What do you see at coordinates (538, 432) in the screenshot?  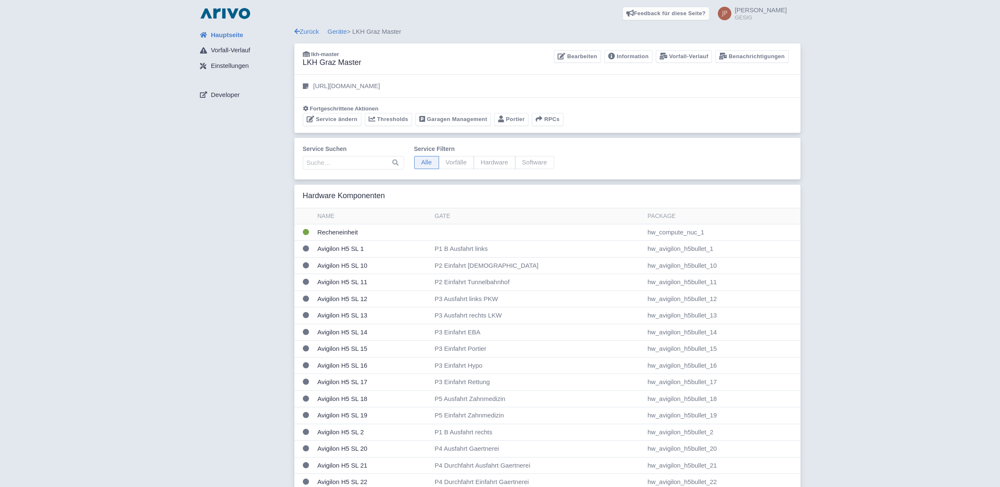 I see `td: P1 B Ausfahrt rechts` at bounding box center [538, 432].